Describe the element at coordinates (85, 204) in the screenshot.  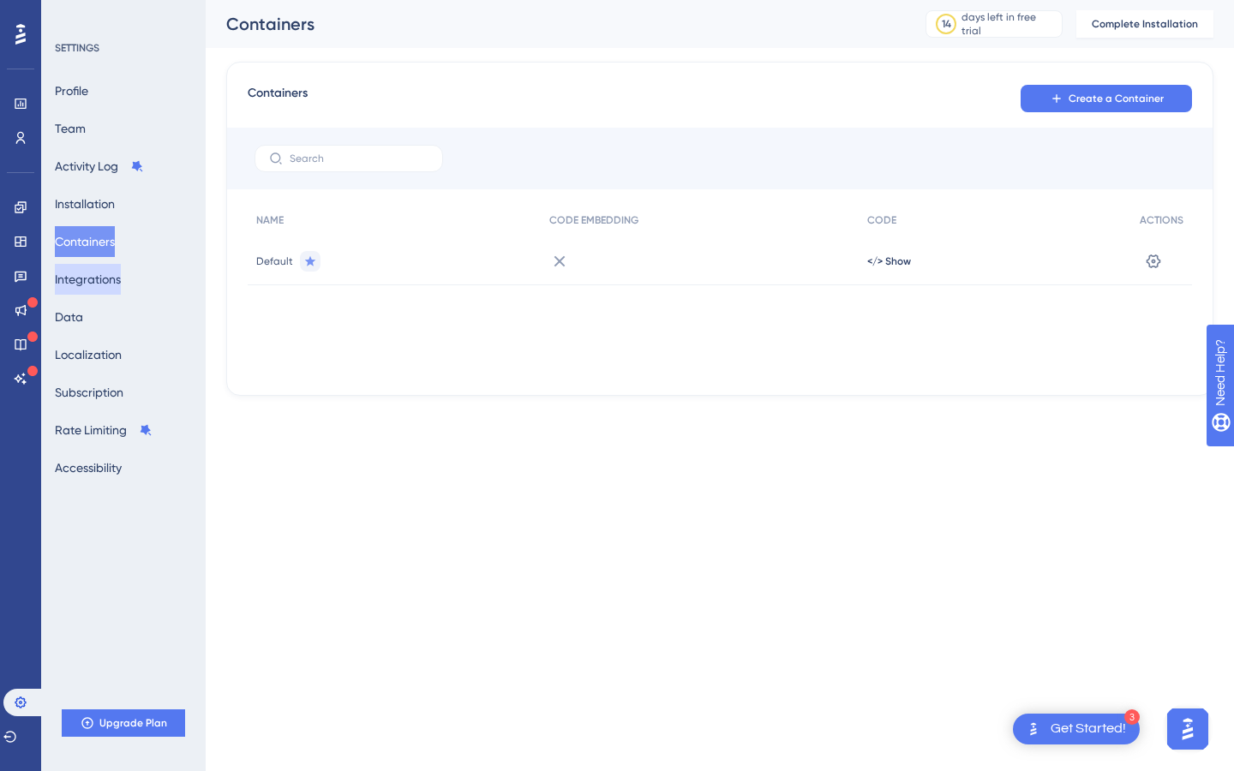
I see `button: Installation` at that location.